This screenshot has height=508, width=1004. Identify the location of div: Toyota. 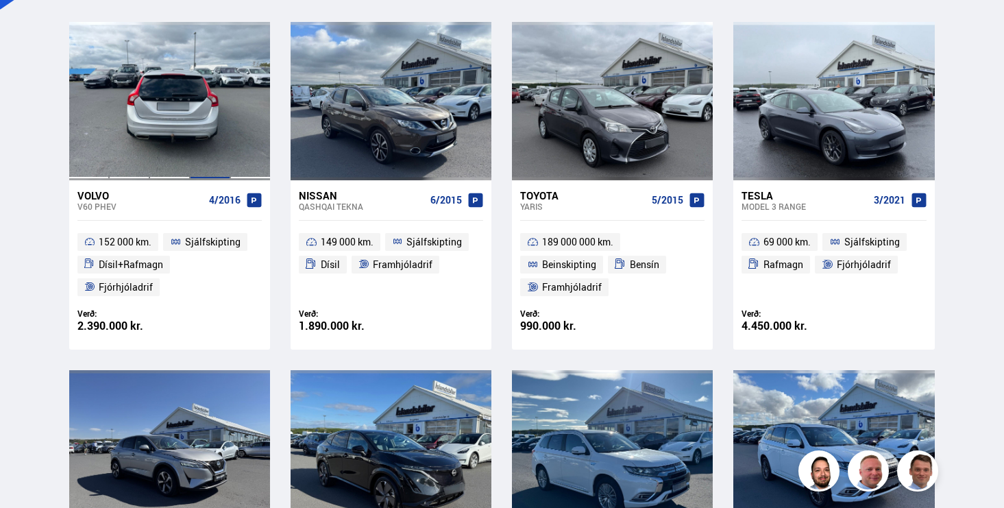
(583, 195).